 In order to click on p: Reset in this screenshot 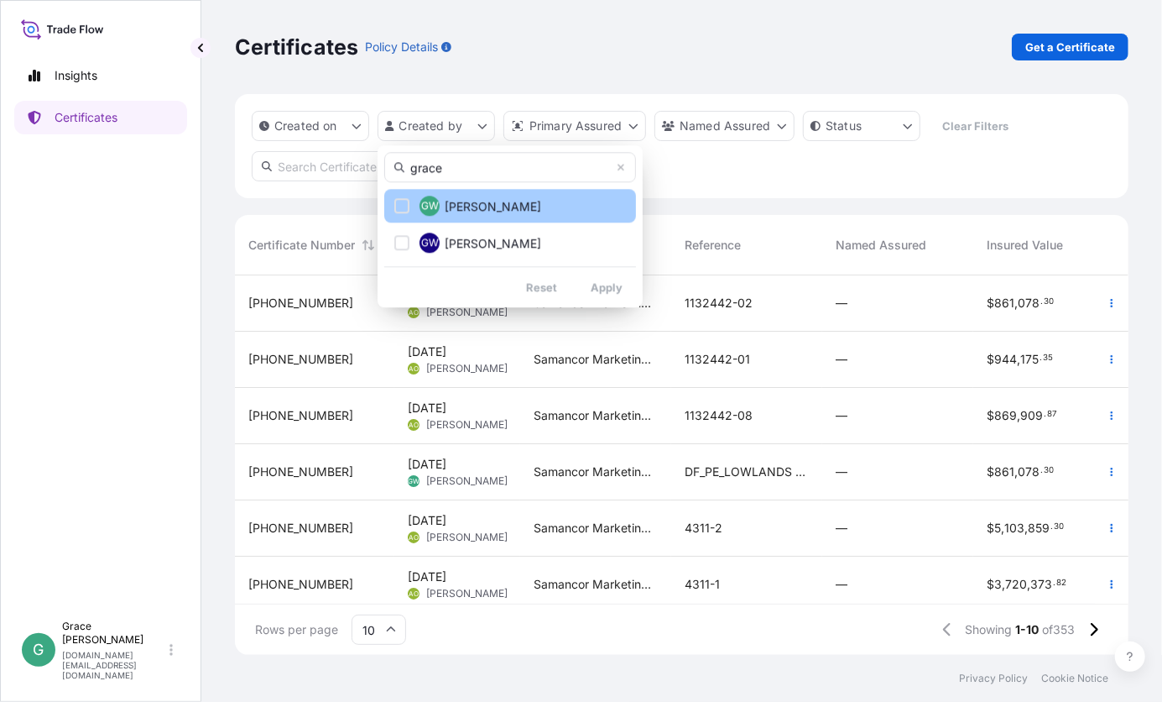, I will do `click(541, 287)`.